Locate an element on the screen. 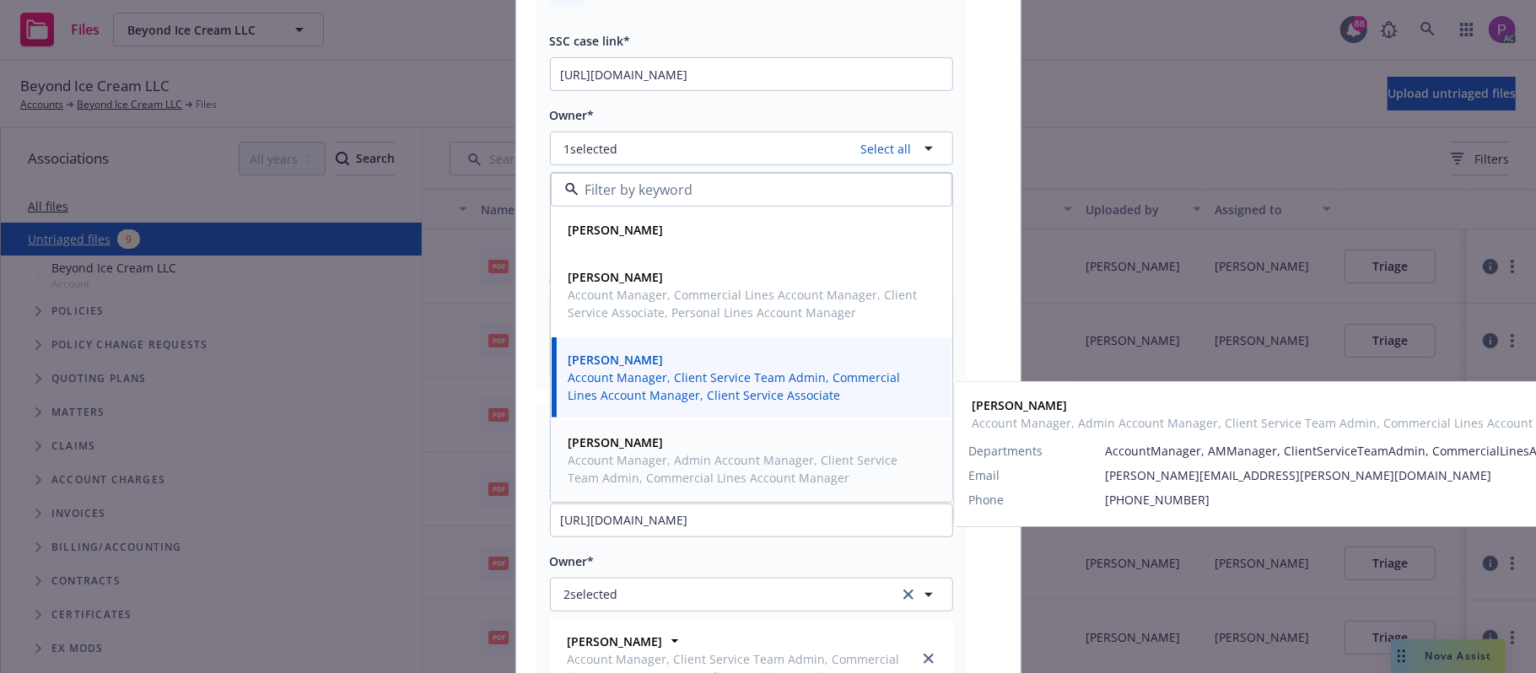 Image resolution: width=1536 pixels, height=673 pixels. span: 2 selected is located at coordinates (591, 594).